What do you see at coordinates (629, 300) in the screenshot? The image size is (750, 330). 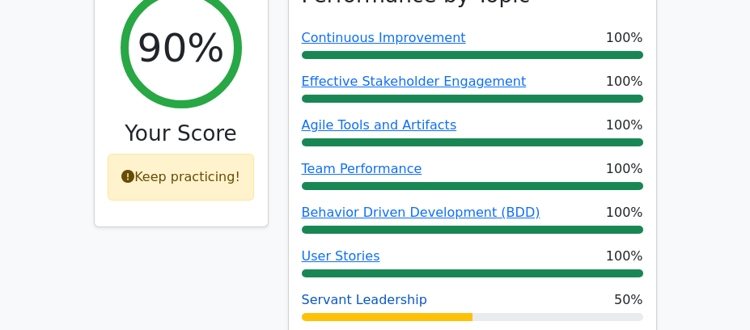 I see `span: 50%` at bounding box center [629, 300].